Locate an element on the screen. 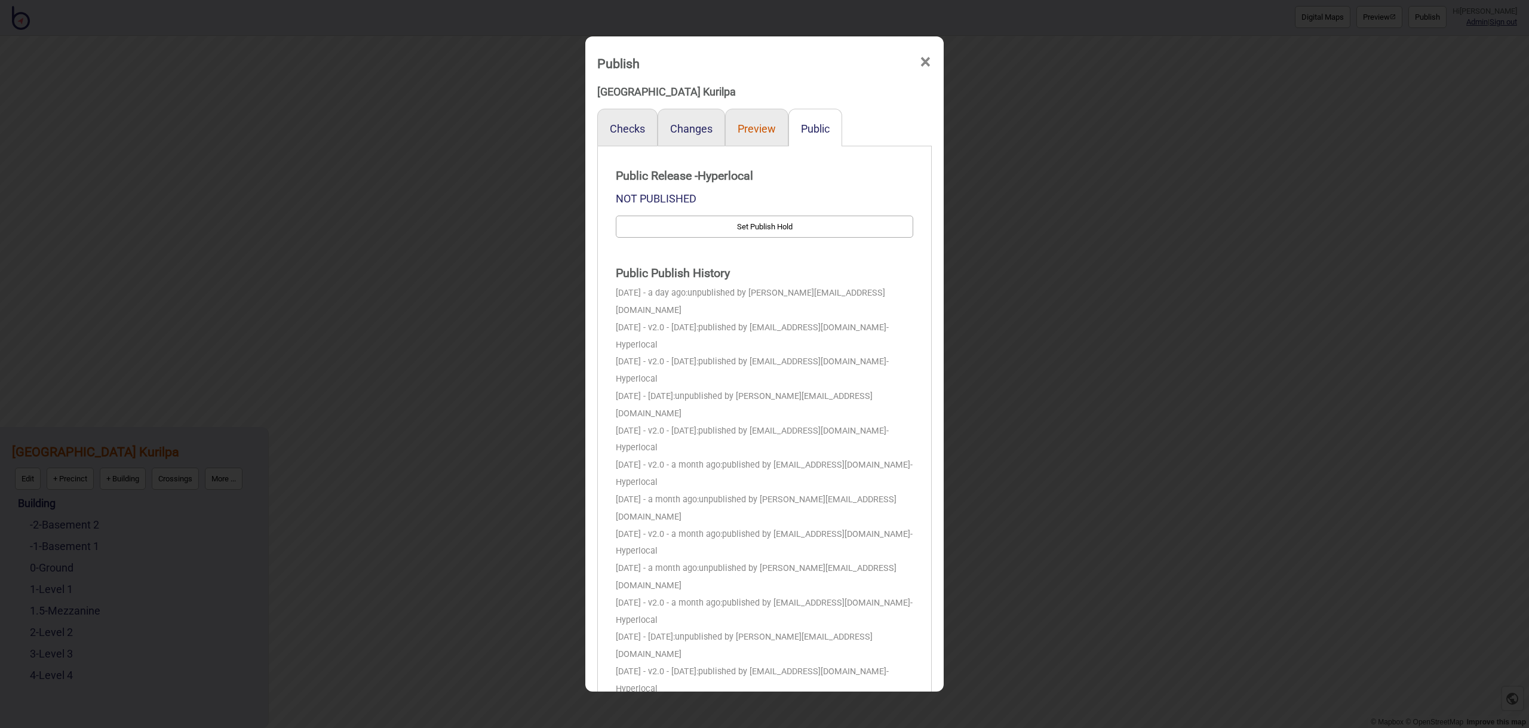 Image resolution: width=1529 pixels, height=728 pixels. div: NOT PUBLISHED is located at coordinates (765, 199).